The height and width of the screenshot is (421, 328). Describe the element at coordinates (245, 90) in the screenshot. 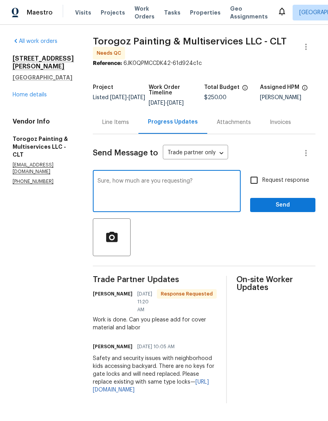

I see `span: The total cost of line items that have been proposed by Opendoor. This sum includes line items th...` at that location.